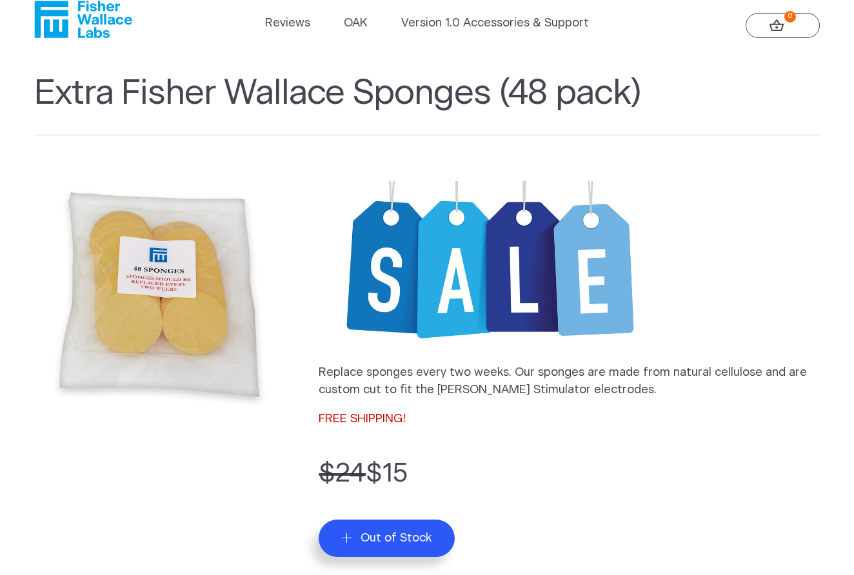 The height and width of the screenshot is (575, 854). Describe the element at coordinates (288, 23) in the screenshot. I see `a: Reviews` at that location.